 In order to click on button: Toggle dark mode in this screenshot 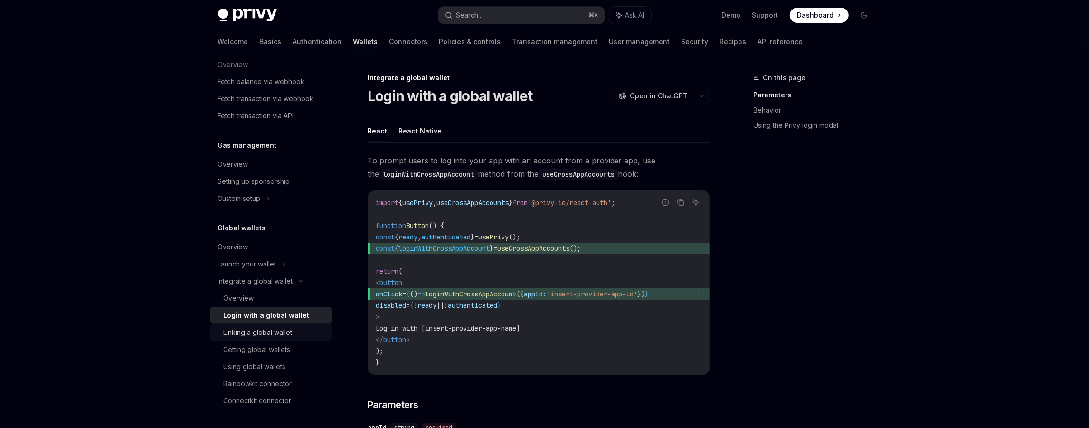, I will do `click(864, 15)`.